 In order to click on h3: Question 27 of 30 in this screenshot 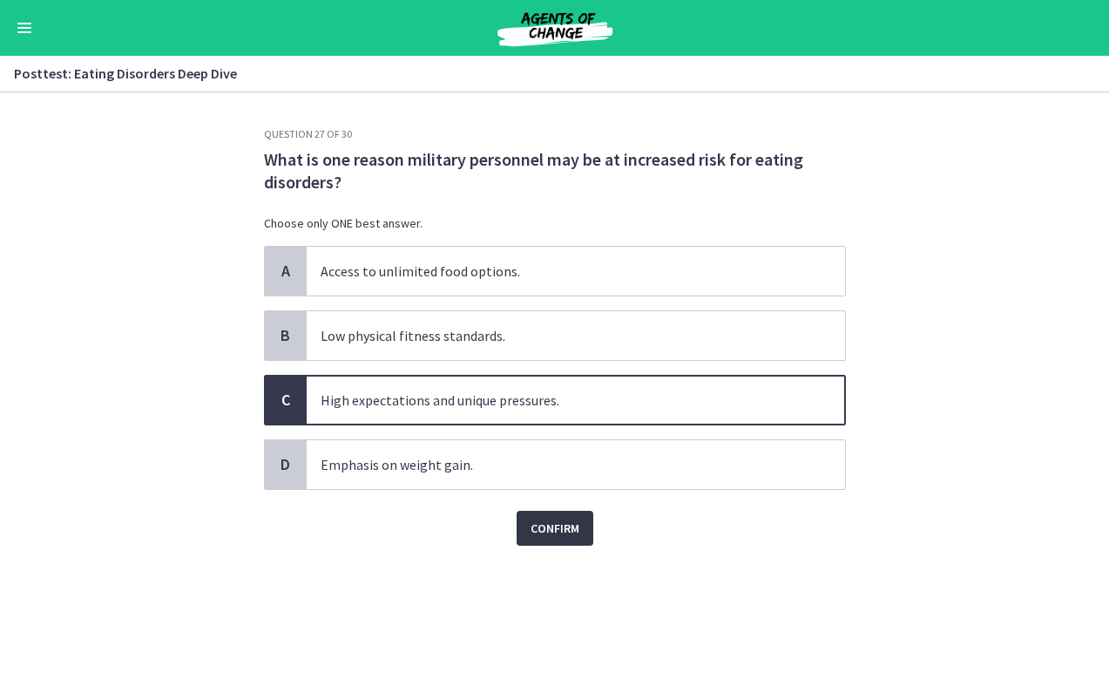, I will do `click(555, 134)`.